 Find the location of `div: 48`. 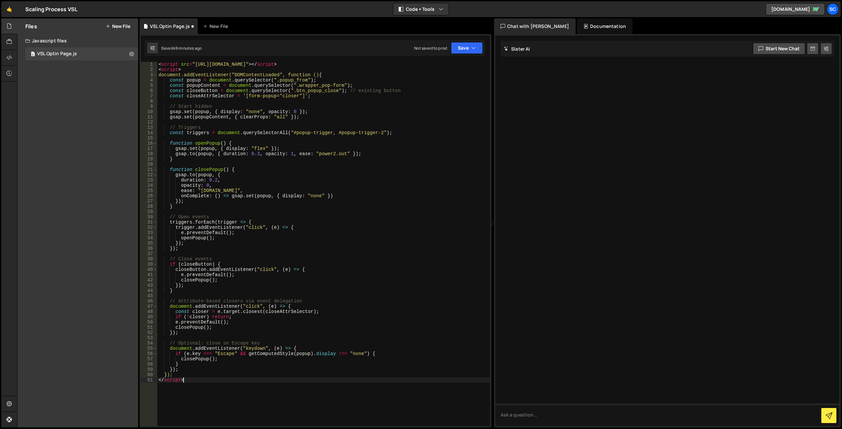

div: 48 is located at coordinates (149, 312).